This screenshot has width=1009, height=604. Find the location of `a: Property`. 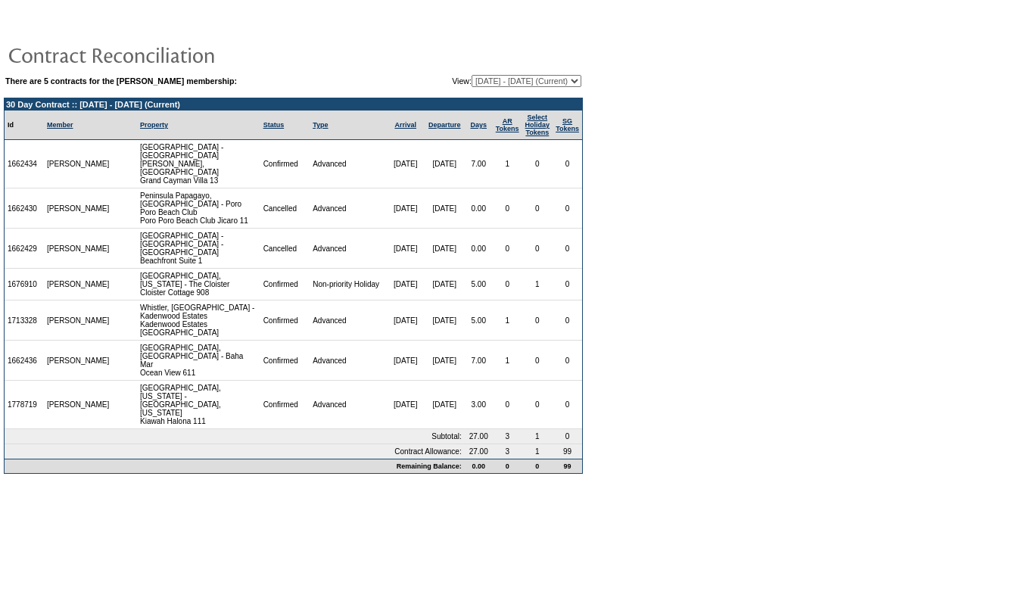

a: Property is located at coordinates (154, 125).